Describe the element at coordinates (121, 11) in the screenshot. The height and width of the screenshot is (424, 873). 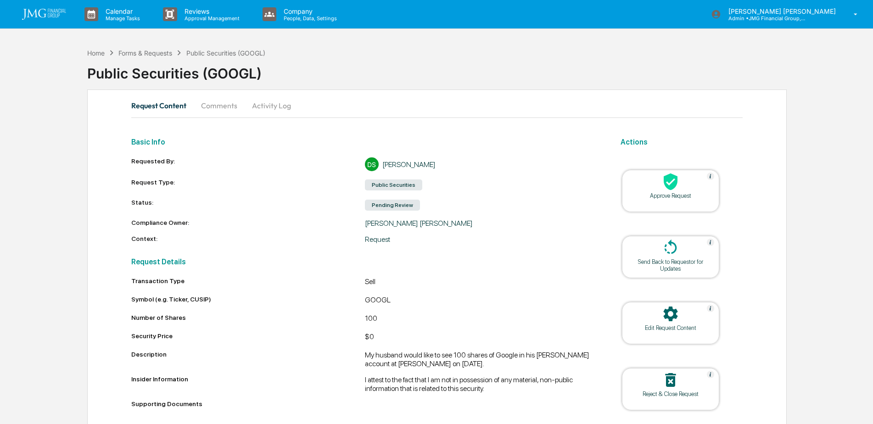
I see `p: Calendar` at that location.